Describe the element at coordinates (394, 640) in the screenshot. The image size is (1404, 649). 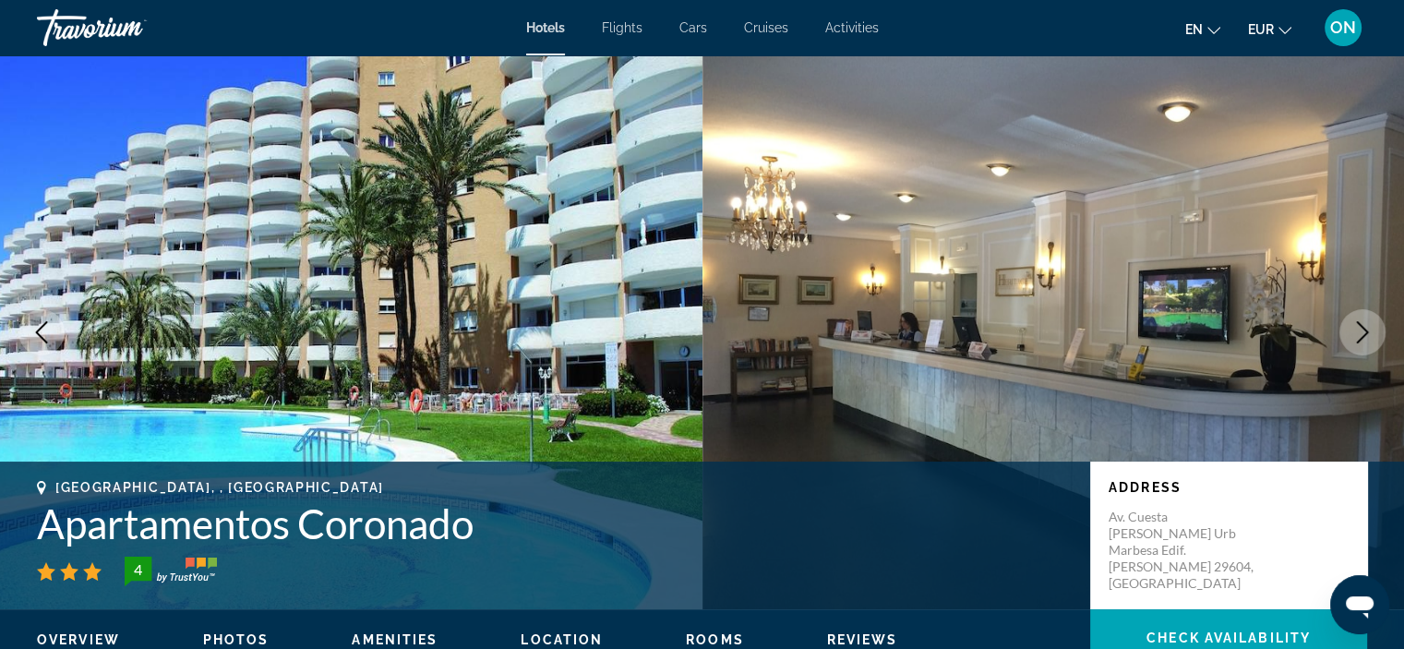
I see `span: Amenities` at that location.